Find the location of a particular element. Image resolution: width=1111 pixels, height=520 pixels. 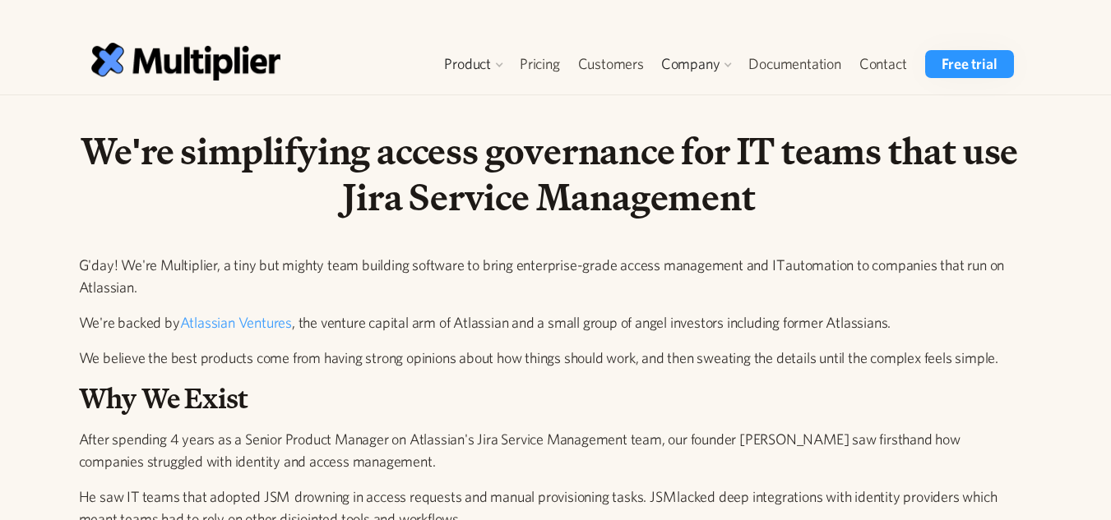

a: Customers is located at coordinates (611, 64).